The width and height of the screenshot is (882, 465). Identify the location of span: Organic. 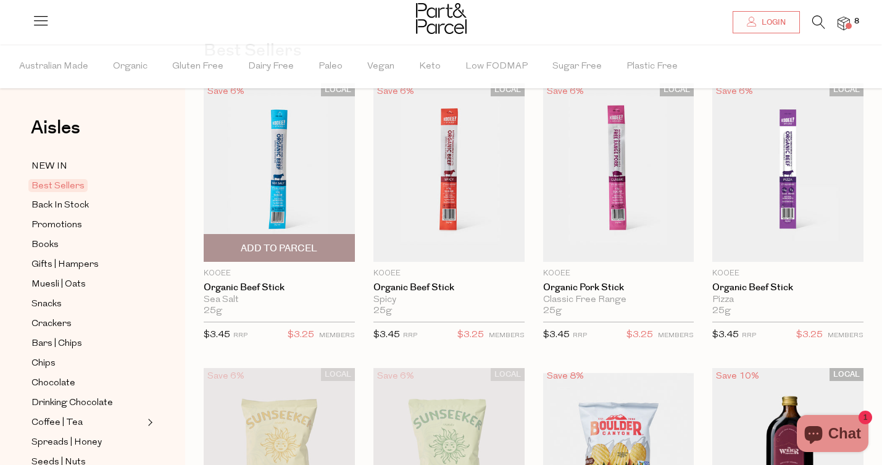
(130, 67).